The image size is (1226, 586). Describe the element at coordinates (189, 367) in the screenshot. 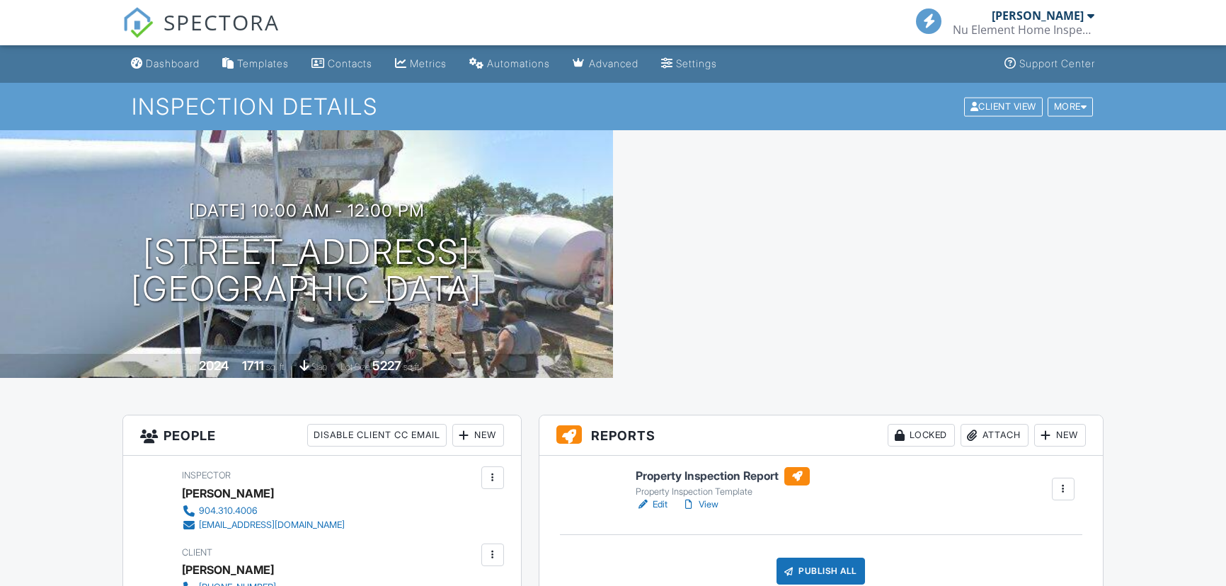

I see `span: Built` at that location.